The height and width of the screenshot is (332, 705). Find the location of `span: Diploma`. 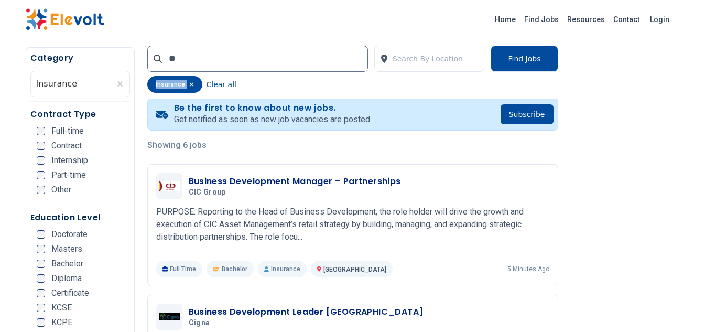

span: Diploma is located at coordinates (67, 278).